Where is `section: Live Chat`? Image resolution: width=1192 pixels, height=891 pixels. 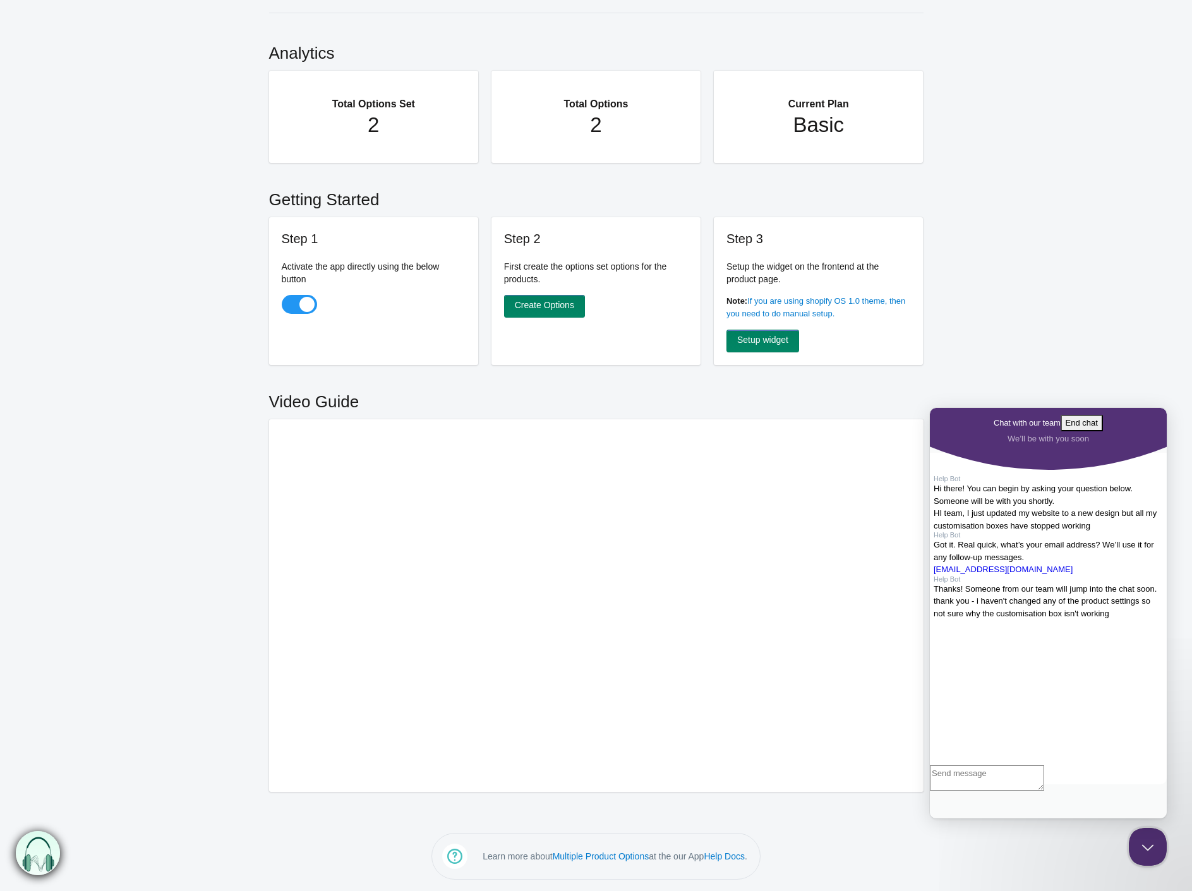 section: Live Chat is located at coordinates (118, 140).